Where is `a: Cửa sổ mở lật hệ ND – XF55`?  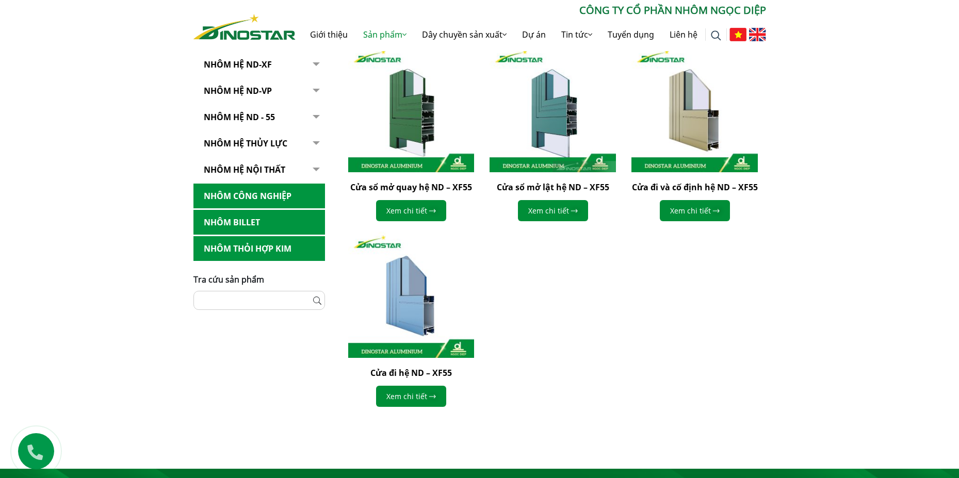
a: Cửa sổ mở lật hệ ND – XF55 is located at coordinates (553, 187).